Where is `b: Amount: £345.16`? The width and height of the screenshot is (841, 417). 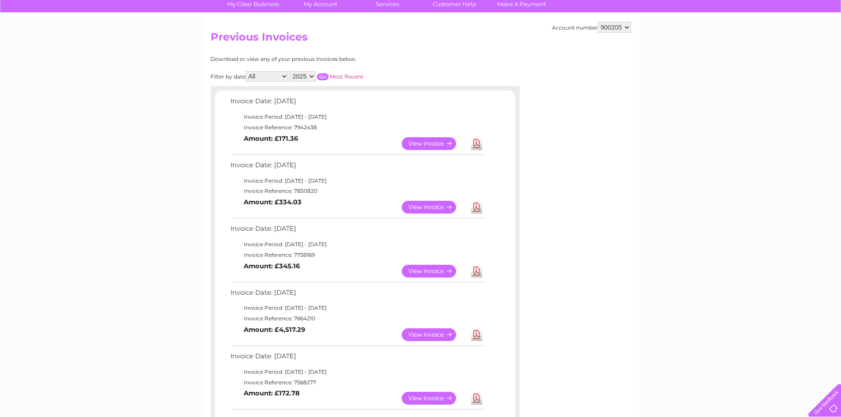 b: Amount: £345.16 is located at coordinates (272, 266).